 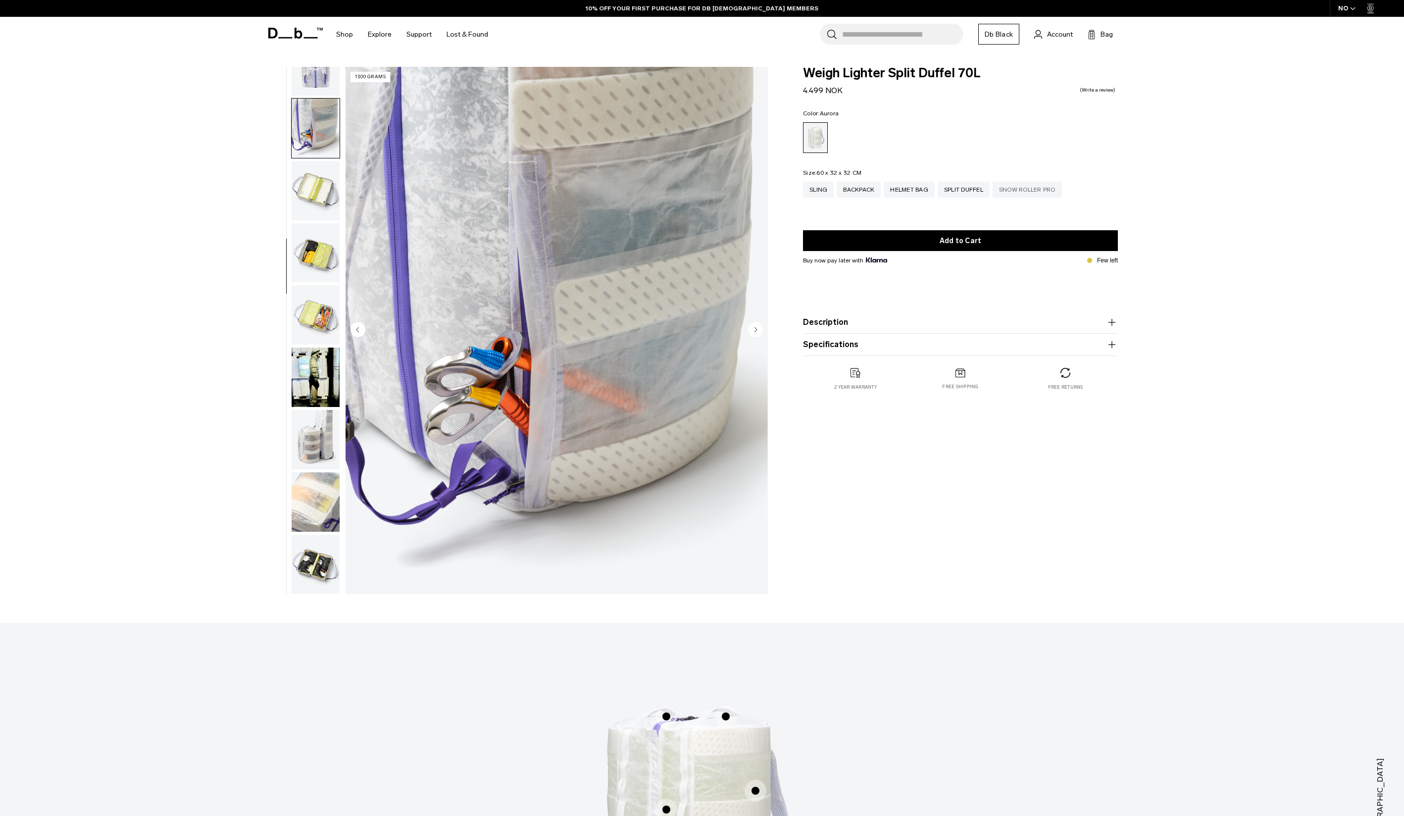 I want to click on button: Weigh_Lighter_Split_Duffel_70L_6.png, so click(x=315, y=253).